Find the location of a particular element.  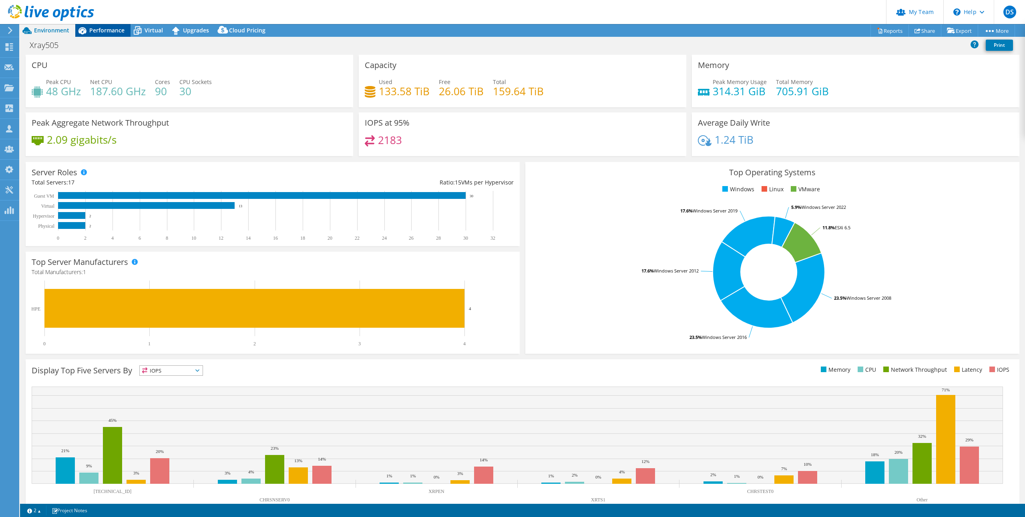

text: Physical is located at coordinates (46, 226).